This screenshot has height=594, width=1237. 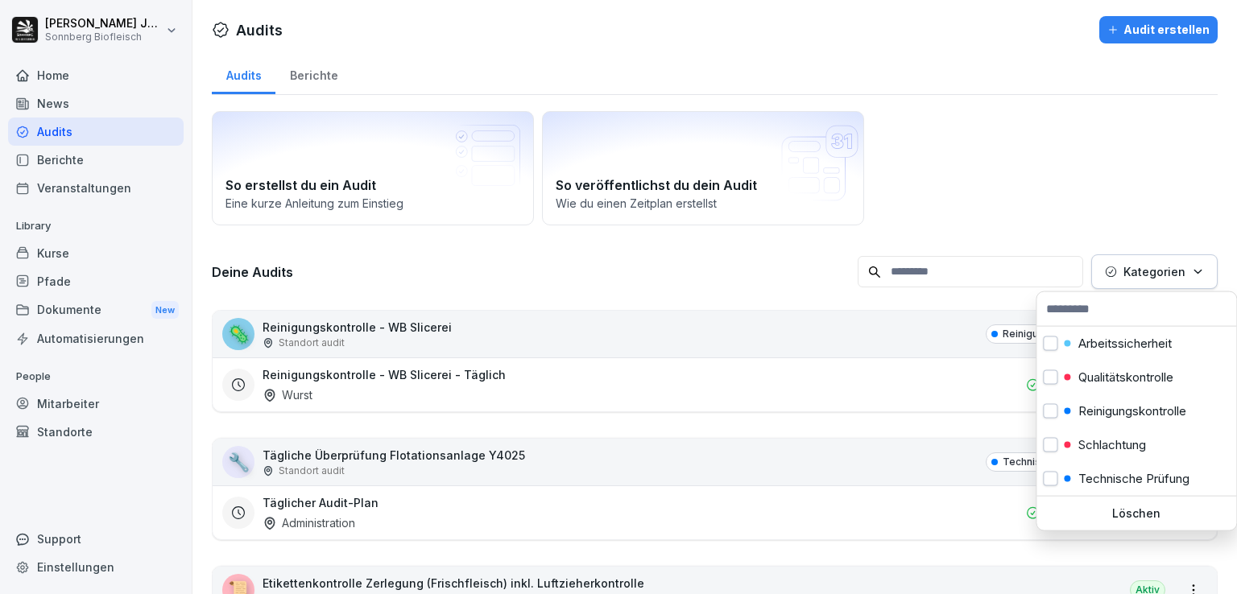 What do you see at coordinates (1137, 514) in the screenshot?
I see `p: Löschen` at bounding box center [1137, 514].